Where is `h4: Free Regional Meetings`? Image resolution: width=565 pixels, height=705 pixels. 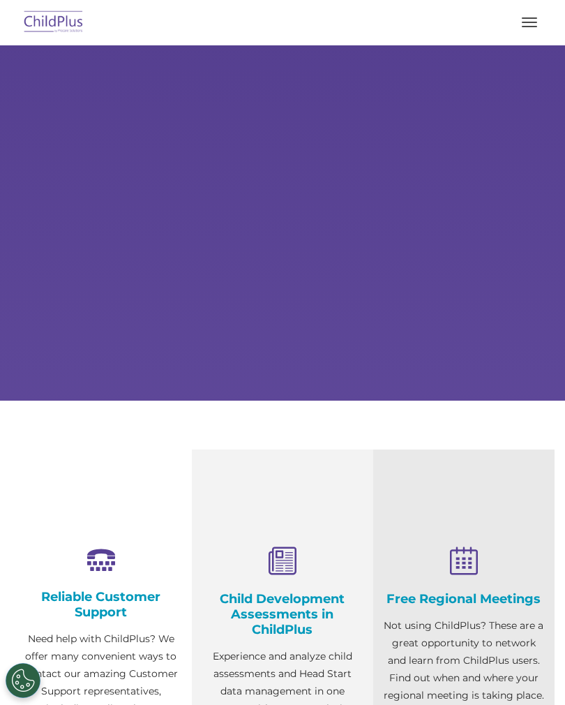
h4: Free Regional Meetings is located at coordinates (464, 599).